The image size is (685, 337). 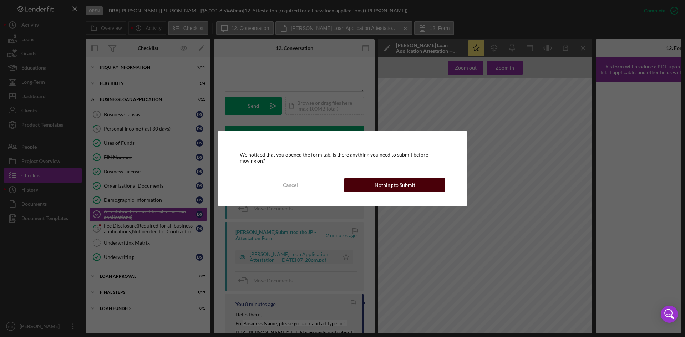 I want to click on div: We noticed that you opened the form tab. Is there anything you need to submit before moving on?, so click(x=342, y=158).